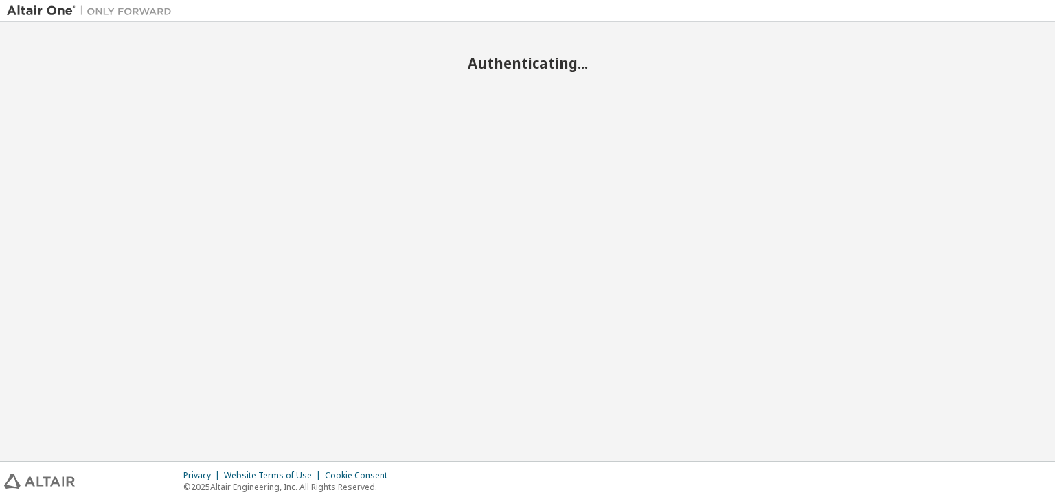  I want to click on h2: Authenticating..., so click(527, 63).